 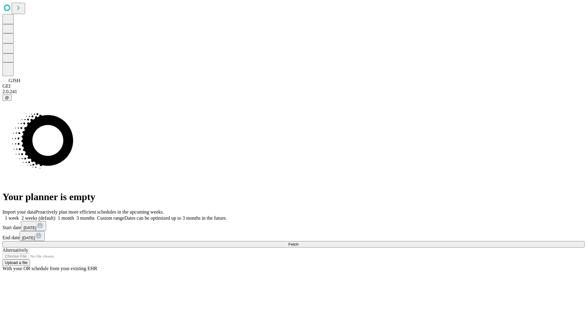 I want to click on span: Custom range, so click(x=110, y=218).